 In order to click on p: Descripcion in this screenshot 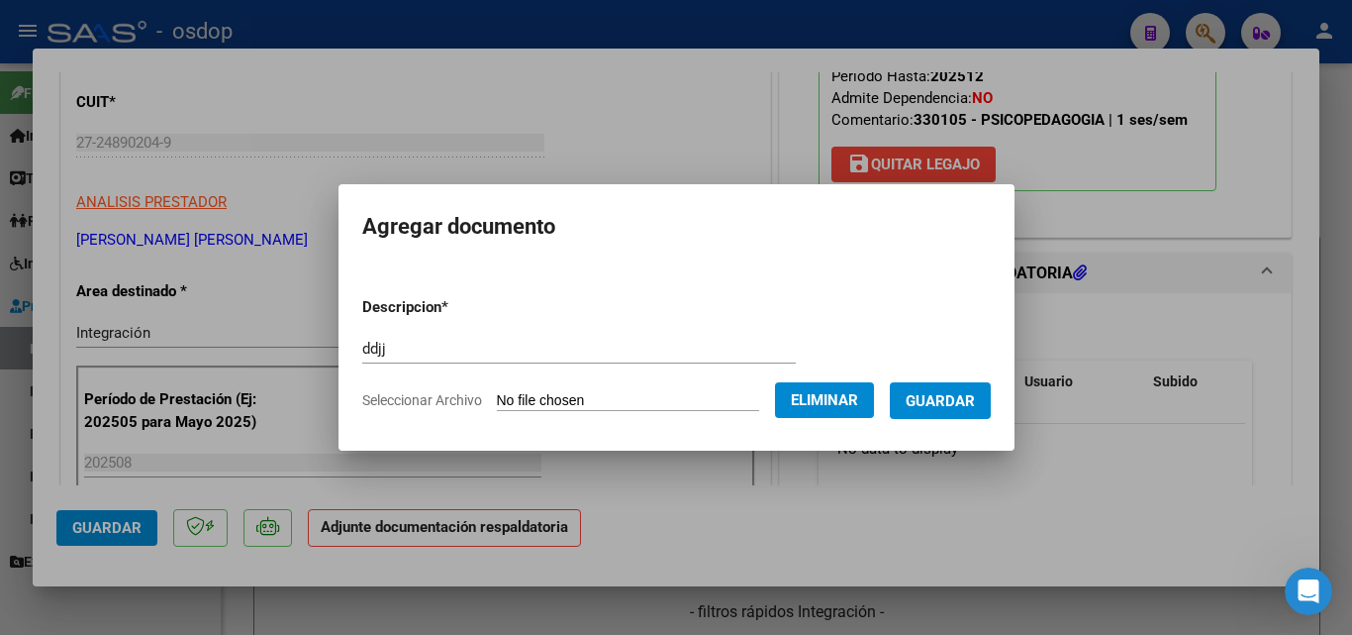, I will do `click(456, 307)`.